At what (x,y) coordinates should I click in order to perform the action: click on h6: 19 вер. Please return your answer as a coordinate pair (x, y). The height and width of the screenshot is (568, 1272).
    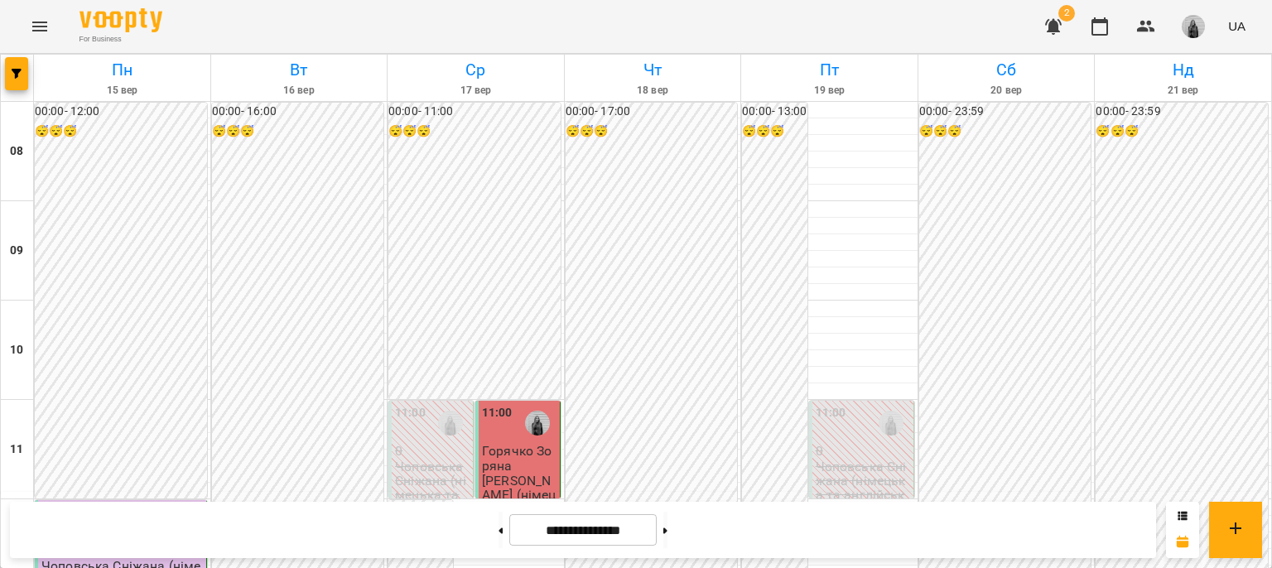
    Looking at the image, I should click on (829, 90).